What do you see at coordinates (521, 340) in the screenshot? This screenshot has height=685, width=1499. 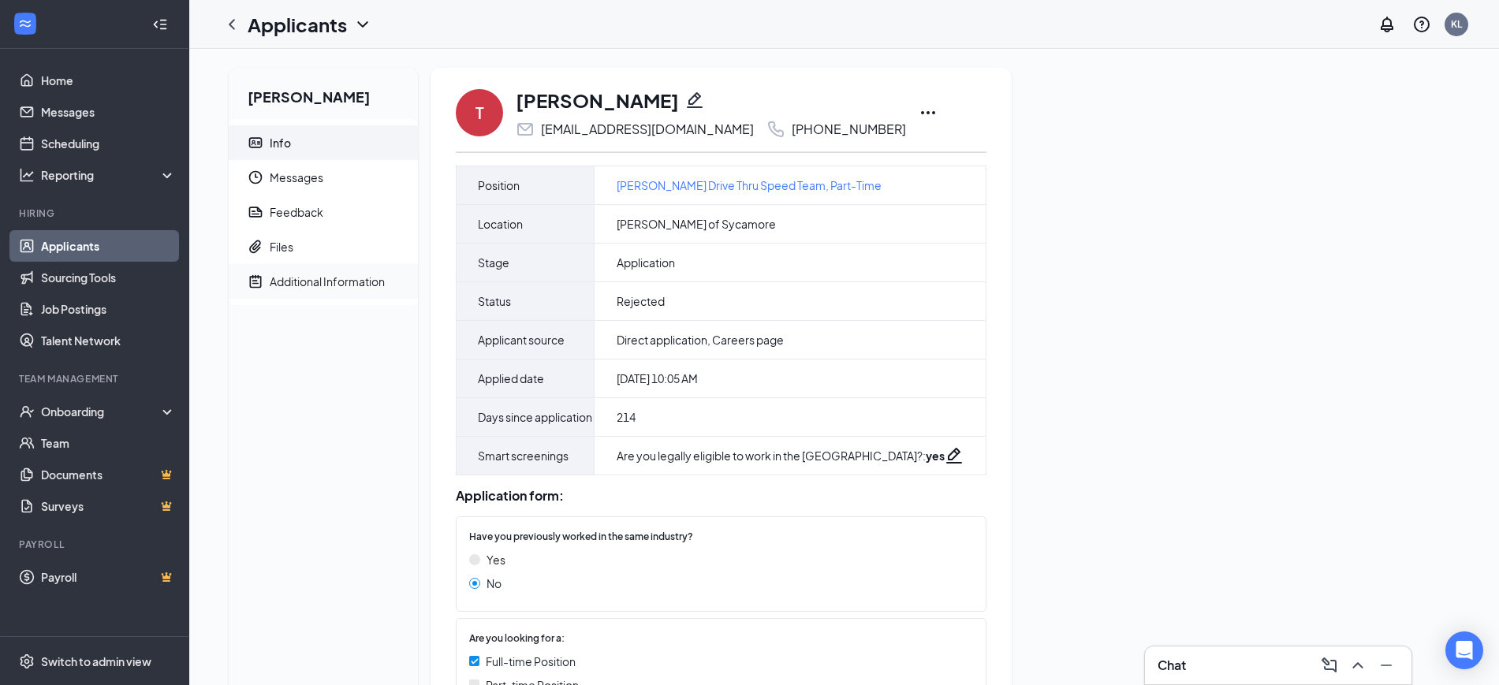 I see `span: Applicant source` at bounding box center [521, 340].